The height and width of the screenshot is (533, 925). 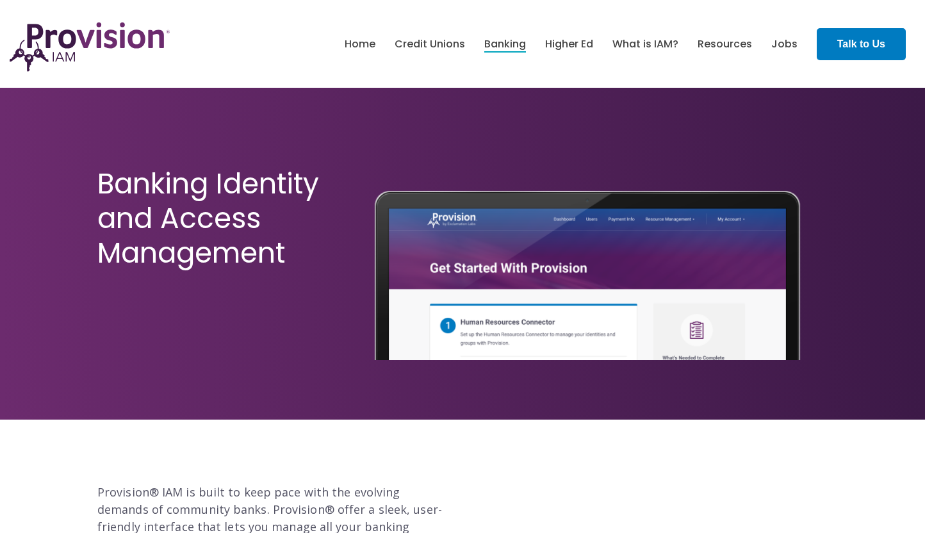 What do you see at coordinates (569, 44) in the screenshot?
I see `a: Higher Ed` at bounding box center [569, 44].